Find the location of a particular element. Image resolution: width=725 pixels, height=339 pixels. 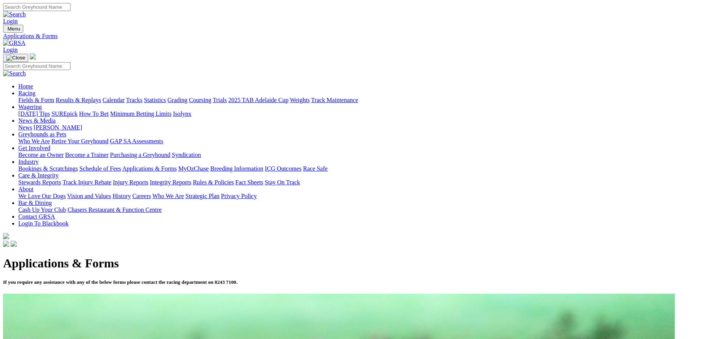

img: twitter.svg is located at coordinates (14, 244).